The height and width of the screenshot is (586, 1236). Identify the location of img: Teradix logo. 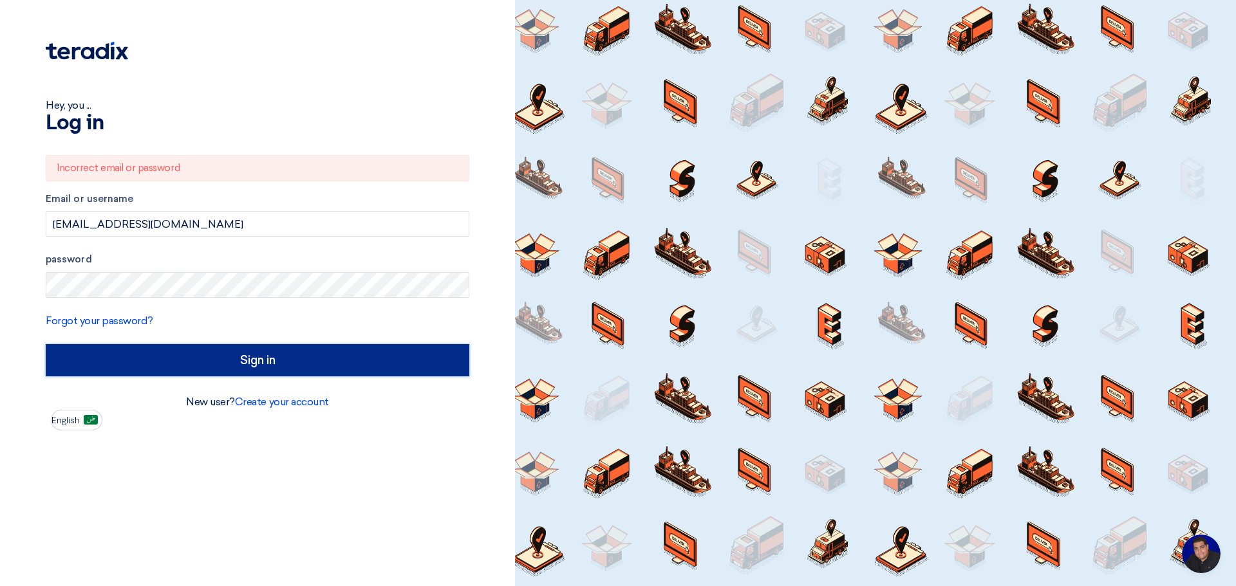
(87, 51).